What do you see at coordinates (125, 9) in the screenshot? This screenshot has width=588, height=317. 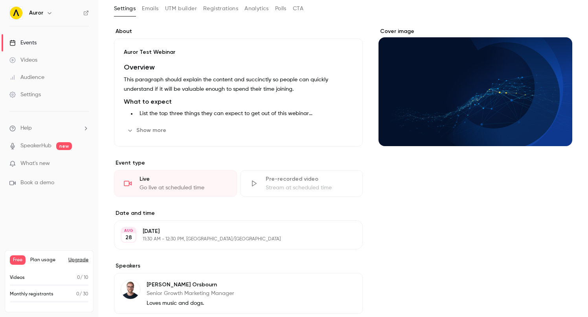 I see `button: Settings` at bounding box center [125, 9].